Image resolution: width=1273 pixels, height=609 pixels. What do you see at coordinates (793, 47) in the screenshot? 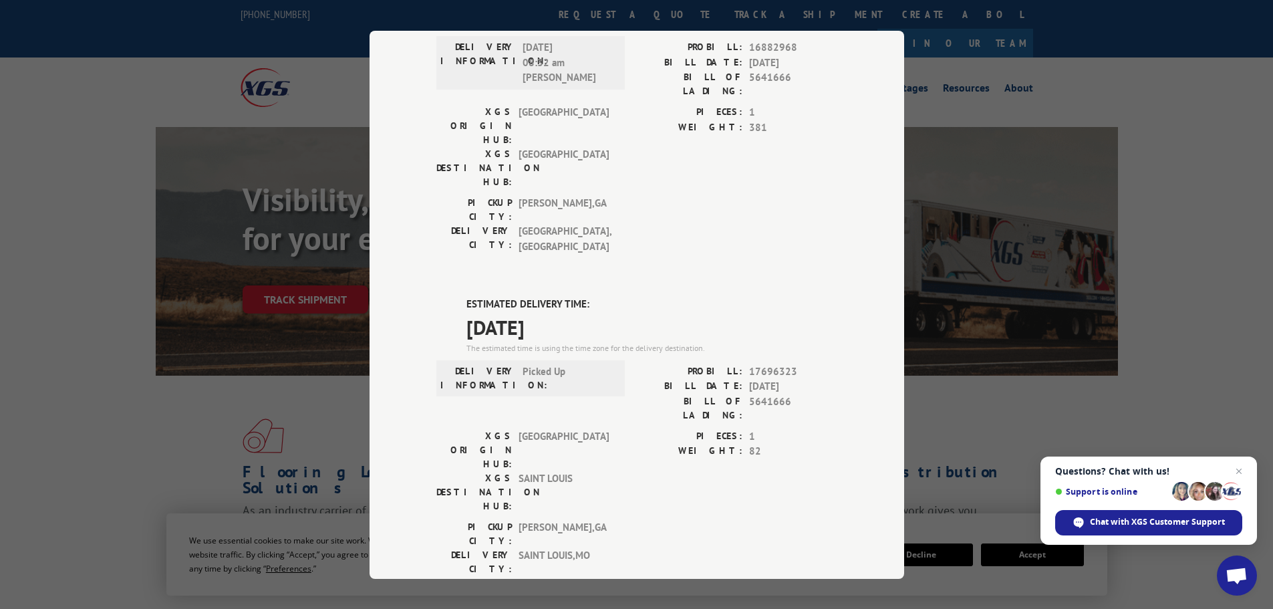
I see `span: 16882968` at bounding box center [793, 47].